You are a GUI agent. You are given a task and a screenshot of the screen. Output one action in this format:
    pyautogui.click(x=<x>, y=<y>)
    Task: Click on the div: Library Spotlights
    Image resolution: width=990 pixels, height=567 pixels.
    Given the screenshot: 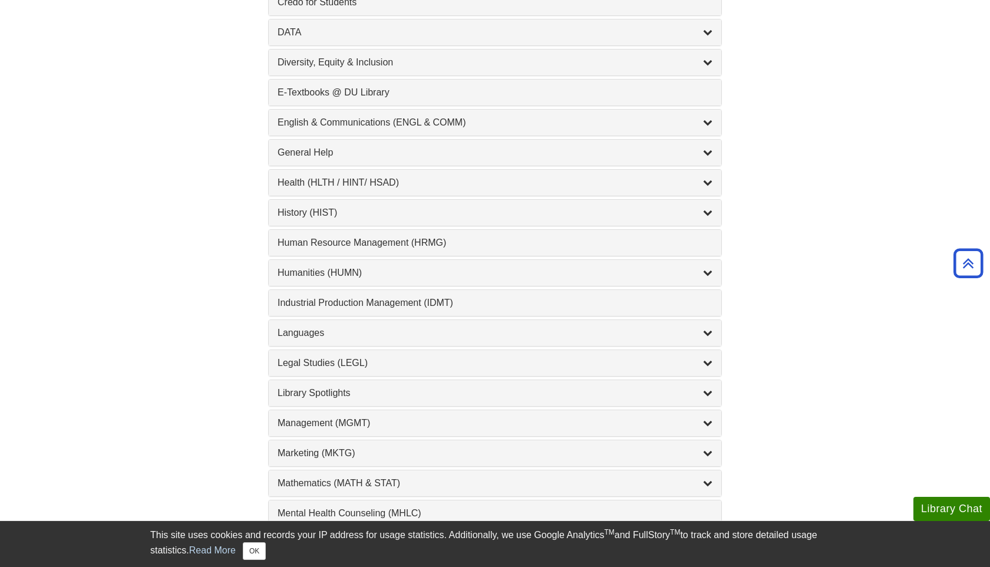 What is the action you would take?
    pyautogui.click(x=495, y=393)
    